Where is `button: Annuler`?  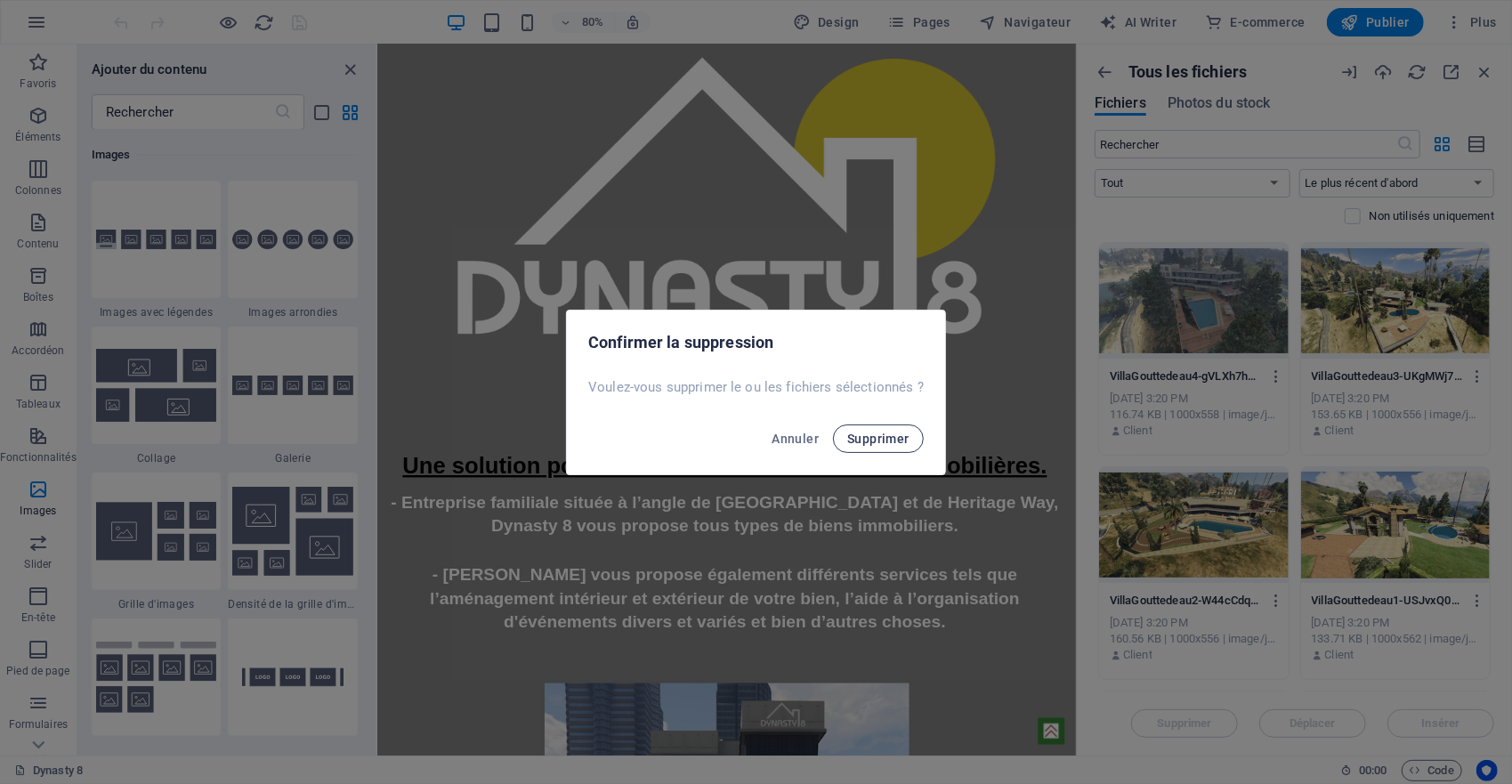 button: Annuler is located at coordinates (795, 439).